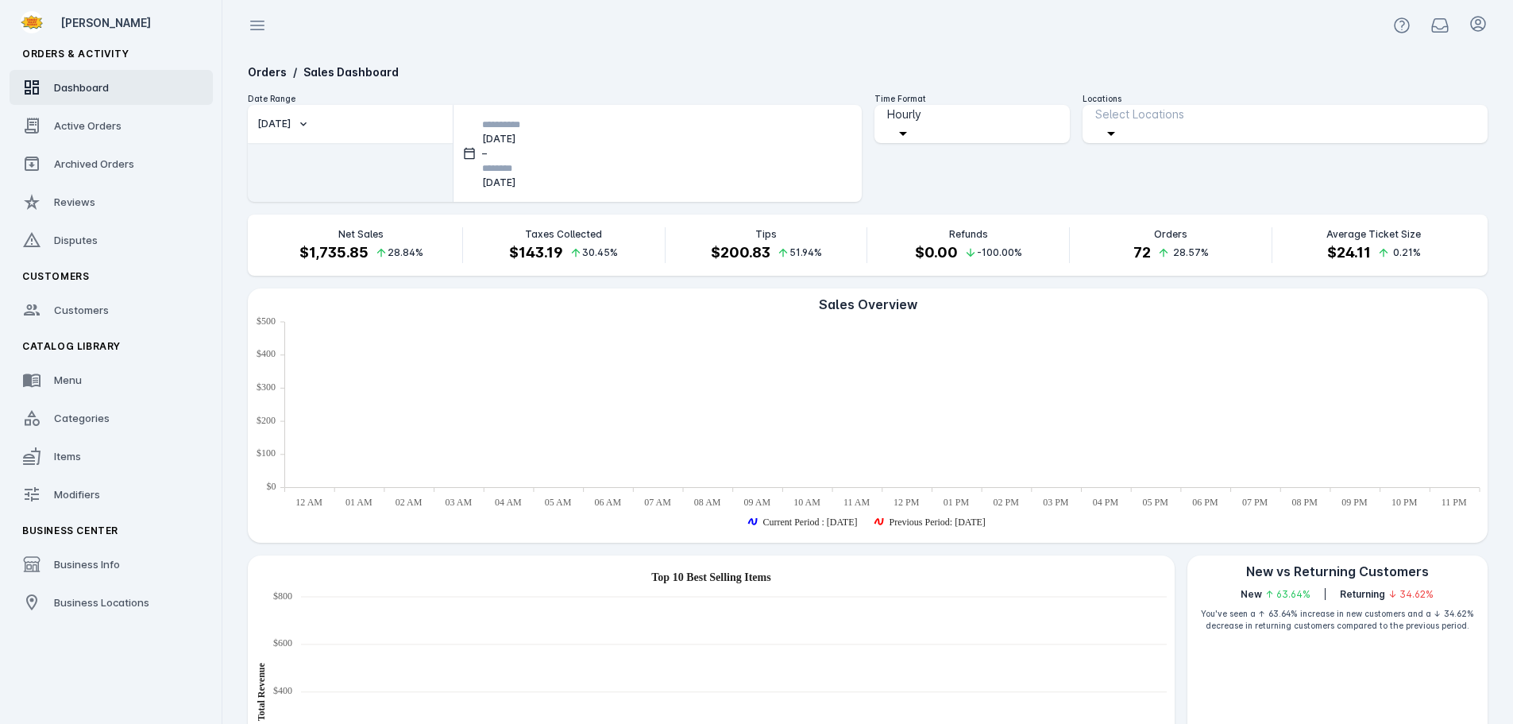 Image resolution: width=1513 pixels, height=724 pixels. Describe the element at coordinates (68, 456) in the screenshot. I see `span: Items` at that location.